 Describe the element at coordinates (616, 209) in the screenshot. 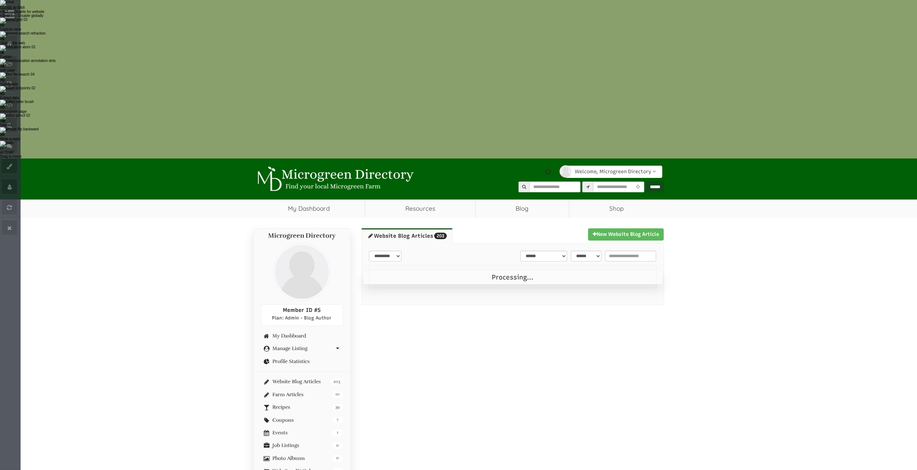

I see `a: Shop` at that location.